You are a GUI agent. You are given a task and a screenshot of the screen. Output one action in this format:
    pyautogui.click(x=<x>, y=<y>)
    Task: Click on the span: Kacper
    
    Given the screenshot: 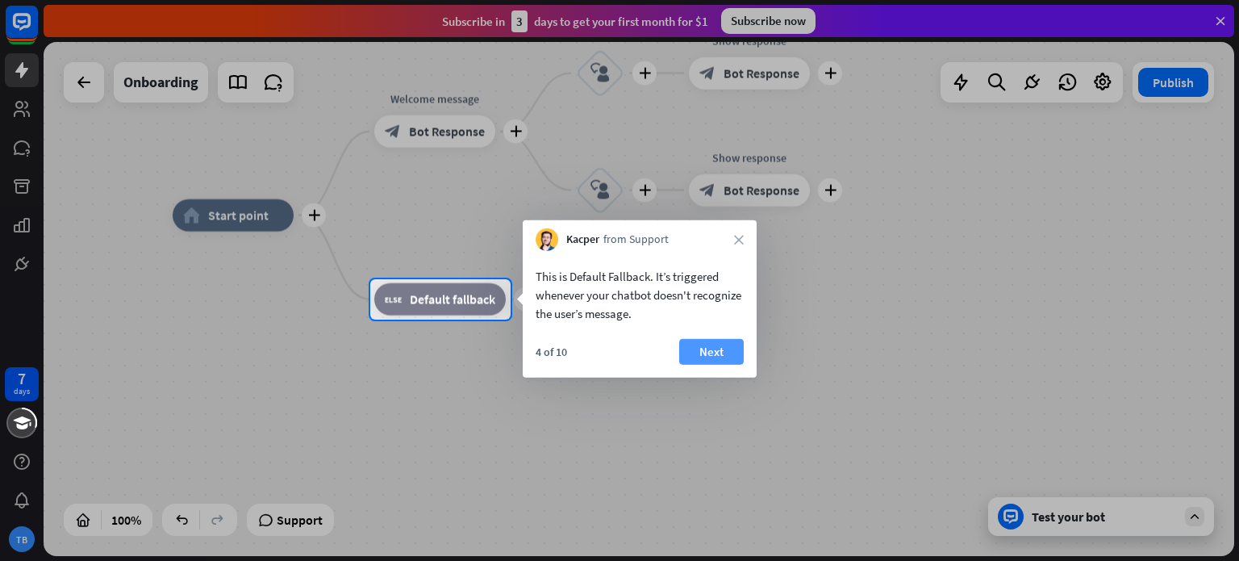 What is the action you would take?
    pyautogui.click(x=582, y=240)
    